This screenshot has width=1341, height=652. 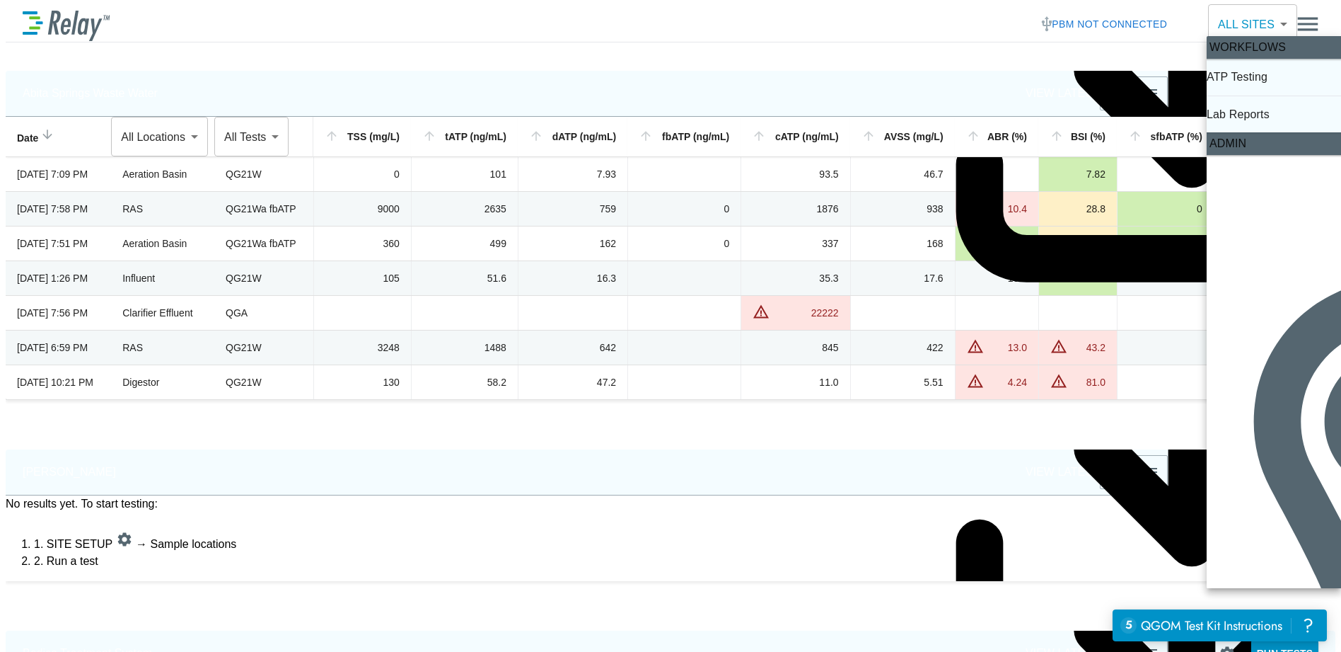 I want to click on div: 5, so click(x=16, y=16).